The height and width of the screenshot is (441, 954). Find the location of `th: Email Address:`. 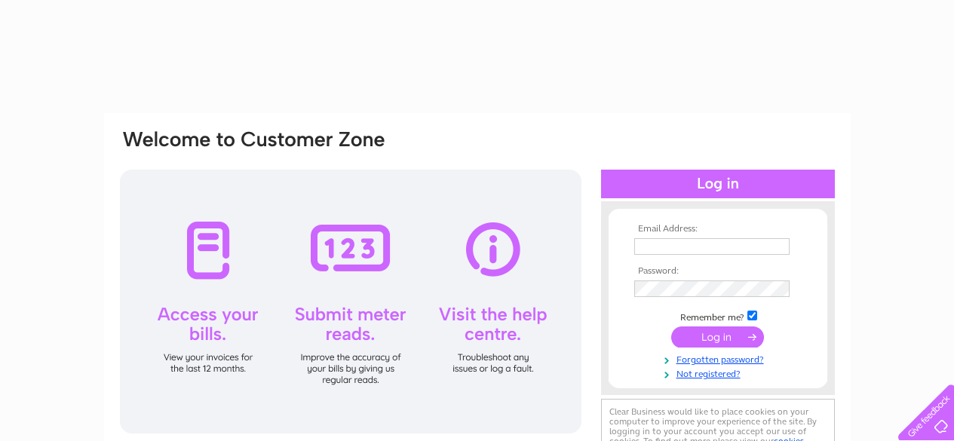

th: Email Address: is located at coordinates (718, 229).